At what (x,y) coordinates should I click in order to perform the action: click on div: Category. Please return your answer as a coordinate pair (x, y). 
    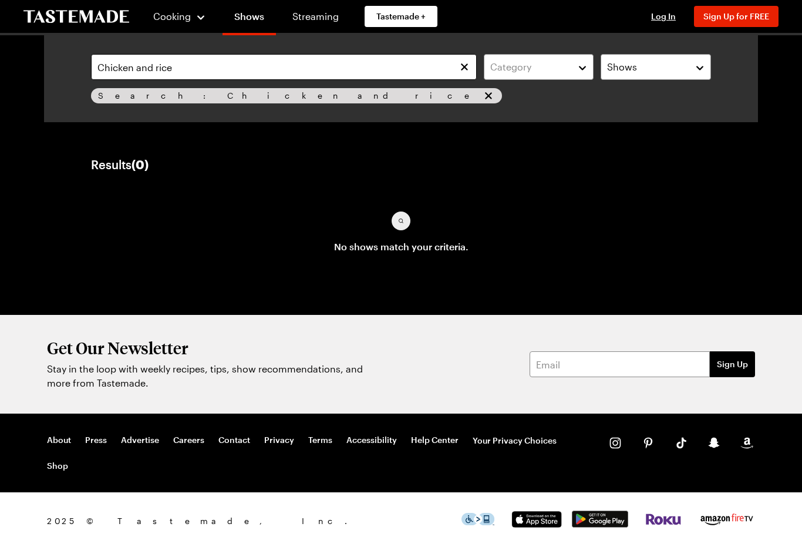
    Looking at the image, I should click on (530, 67).